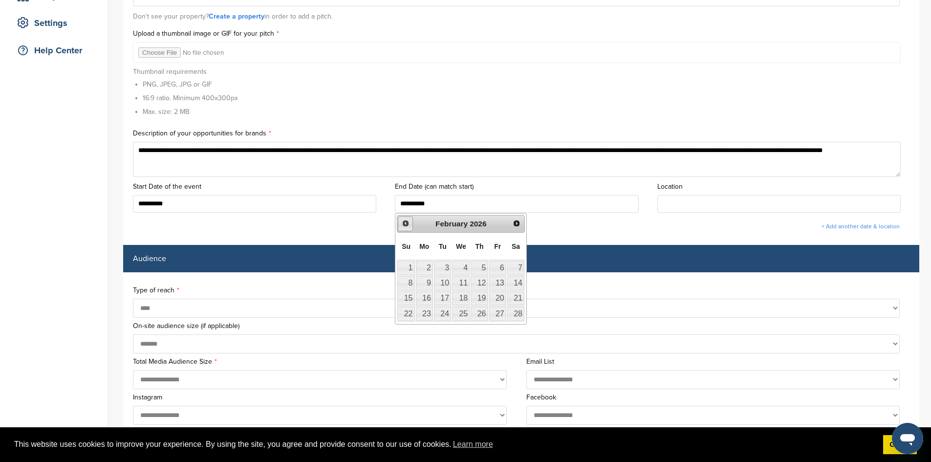 This screenshot has width=931, height=462. What do you see at coordinates (325, 397) in the screenshot?
I see `label: Instagram` at bounding box center [325, 397].